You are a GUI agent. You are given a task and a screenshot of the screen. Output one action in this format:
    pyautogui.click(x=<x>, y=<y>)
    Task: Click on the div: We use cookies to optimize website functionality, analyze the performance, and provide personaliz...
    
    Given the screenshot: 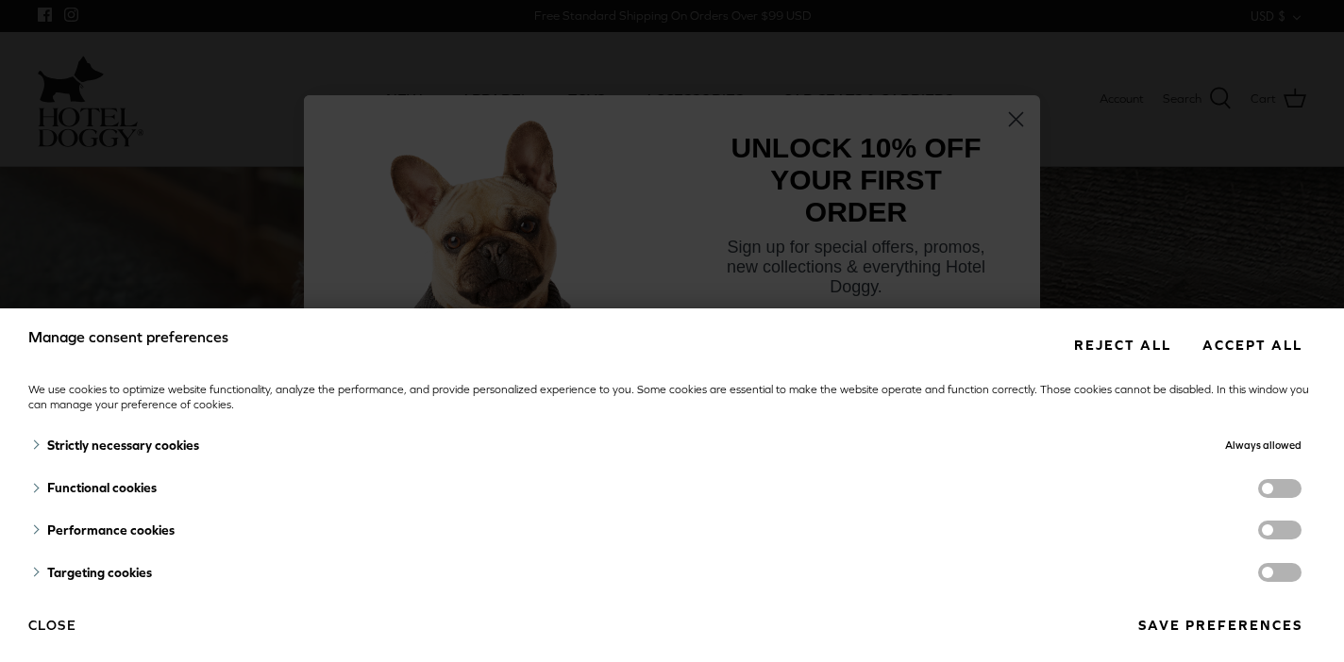 What is the action you would take?
    pyautogui.click(x=672, y=397)
    